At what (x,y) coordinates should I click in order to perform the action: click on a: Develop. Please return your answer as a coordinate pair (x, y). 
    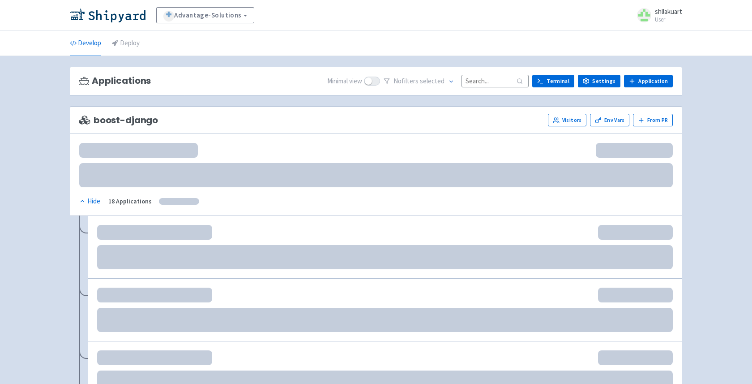
    Looking at the image, I should click on (86, 43).